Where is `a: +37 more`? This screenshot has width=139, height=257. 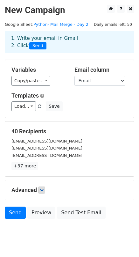 a: +37 more is located at coordinates (25, 166).